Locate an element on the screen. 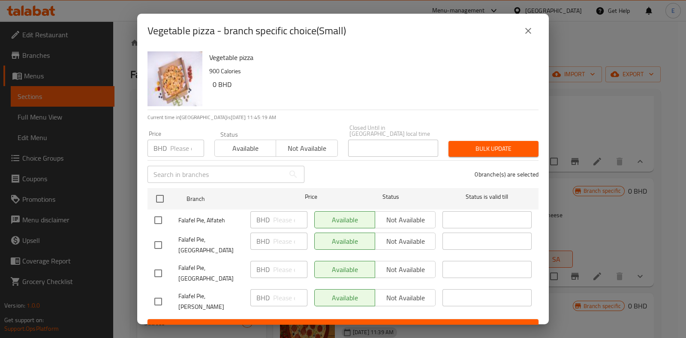 The width and height of the screenshot is (686, 338). button: close is located at coordinates (528, 31).